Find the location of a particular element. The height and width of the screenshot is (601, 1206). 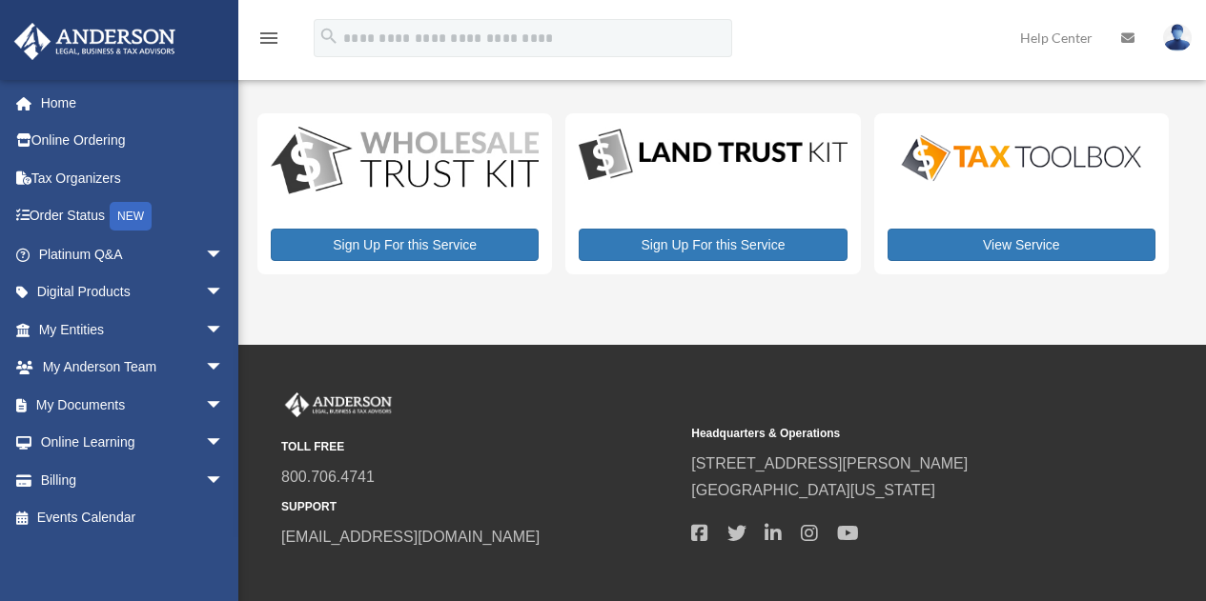

a: My Entitiesarrow_drop_down is located at coordinates (132, 330).